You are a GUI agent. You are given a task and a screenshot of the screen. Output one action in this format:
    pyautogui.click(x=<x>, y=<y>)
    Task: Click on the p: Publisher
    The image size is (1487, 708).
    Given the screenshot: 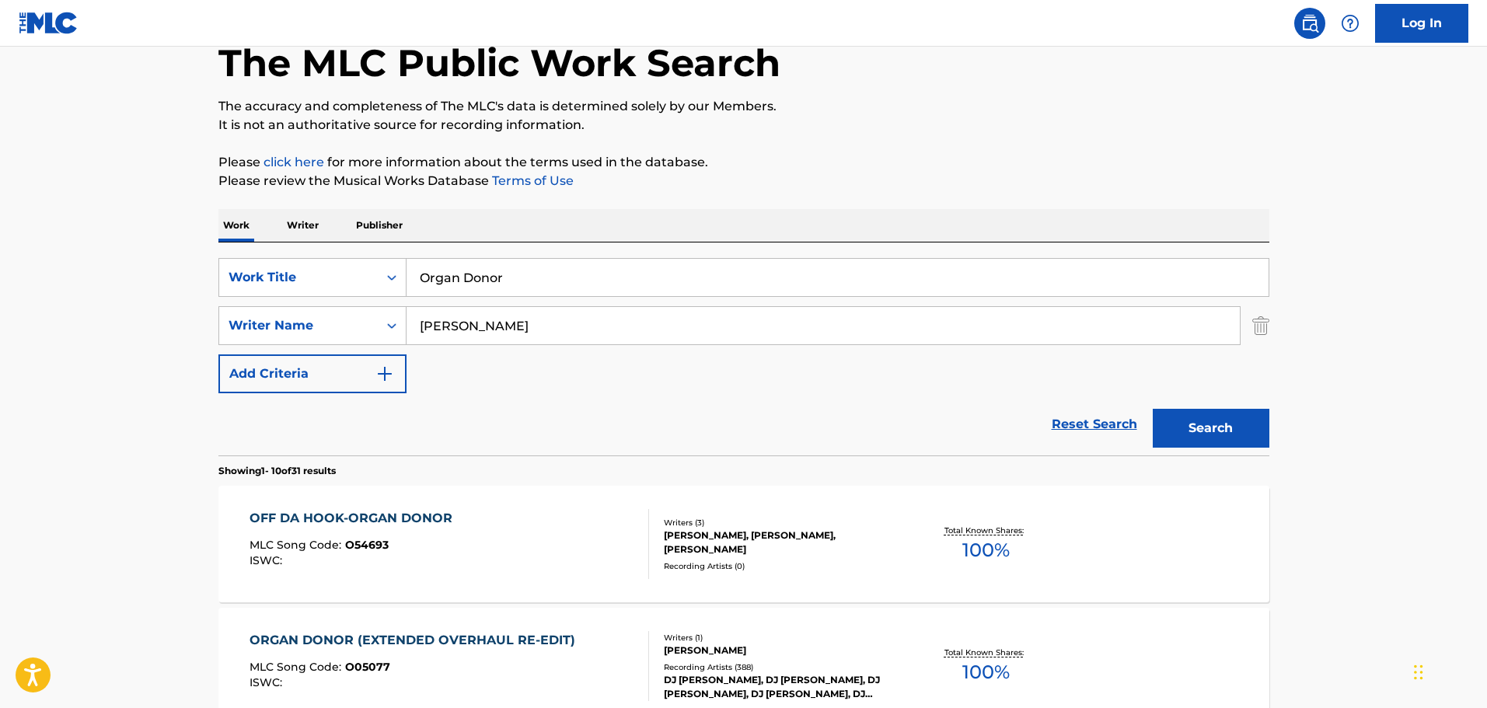 What is the action you would take?
    pyautogui.click(x=379, y=225)
    